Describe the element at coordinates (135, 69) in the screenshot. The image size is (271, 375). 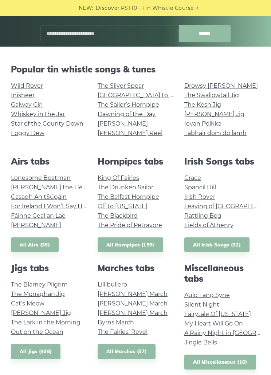
I see `h2: Popular tin whistle songs & tunes` at that location.